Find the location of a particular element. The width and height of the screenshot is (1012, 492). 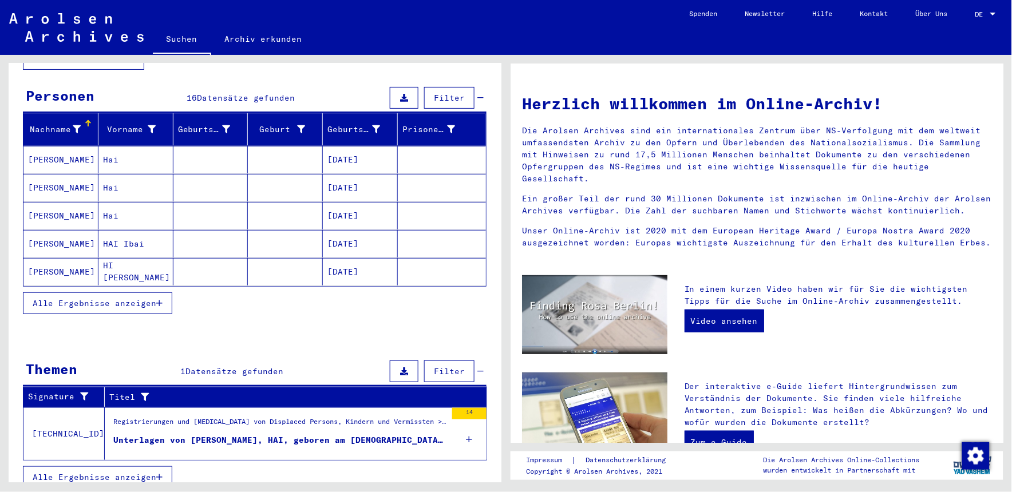

a: Video ansehen is located at coordinates (724, 321).